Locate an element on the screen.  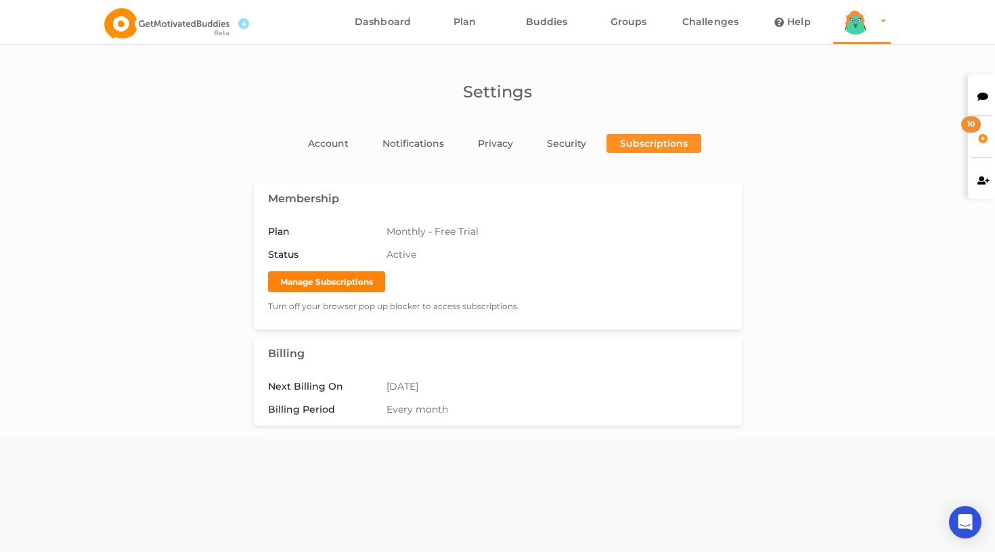
p: Turn off your browser pop up blocker to access subscriptions. is located at coordinates (495, 306).